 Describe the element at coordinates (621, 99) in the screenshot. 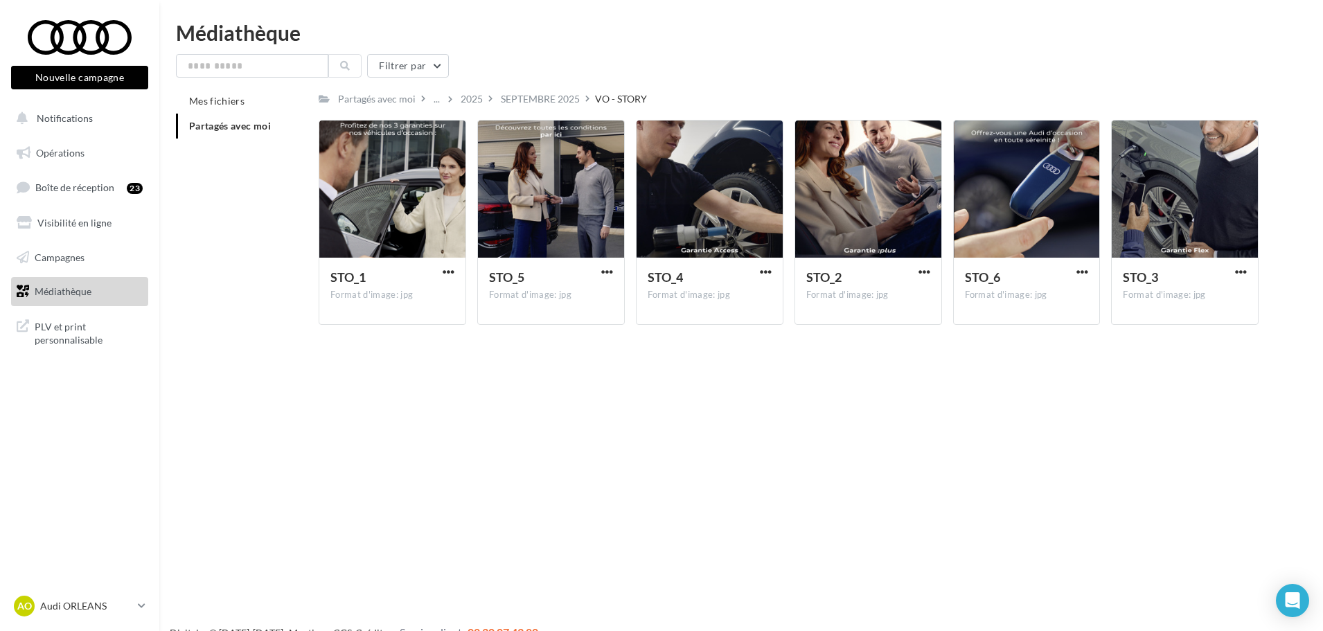

I see `div: VO - STORY` at that location.